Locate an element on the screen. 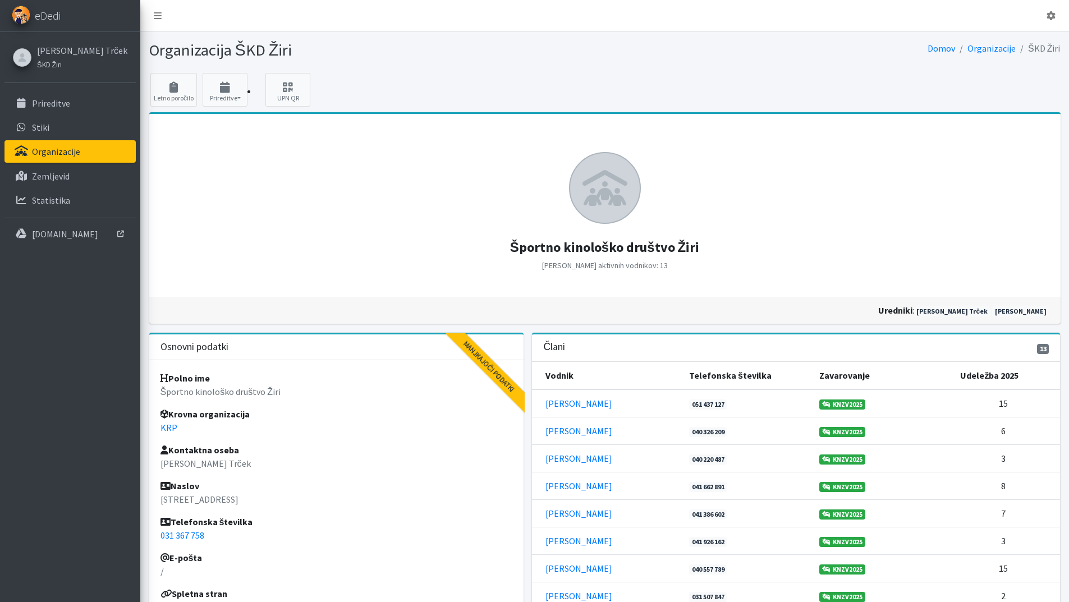  td: 7 is located at coordinates (1007, 513).